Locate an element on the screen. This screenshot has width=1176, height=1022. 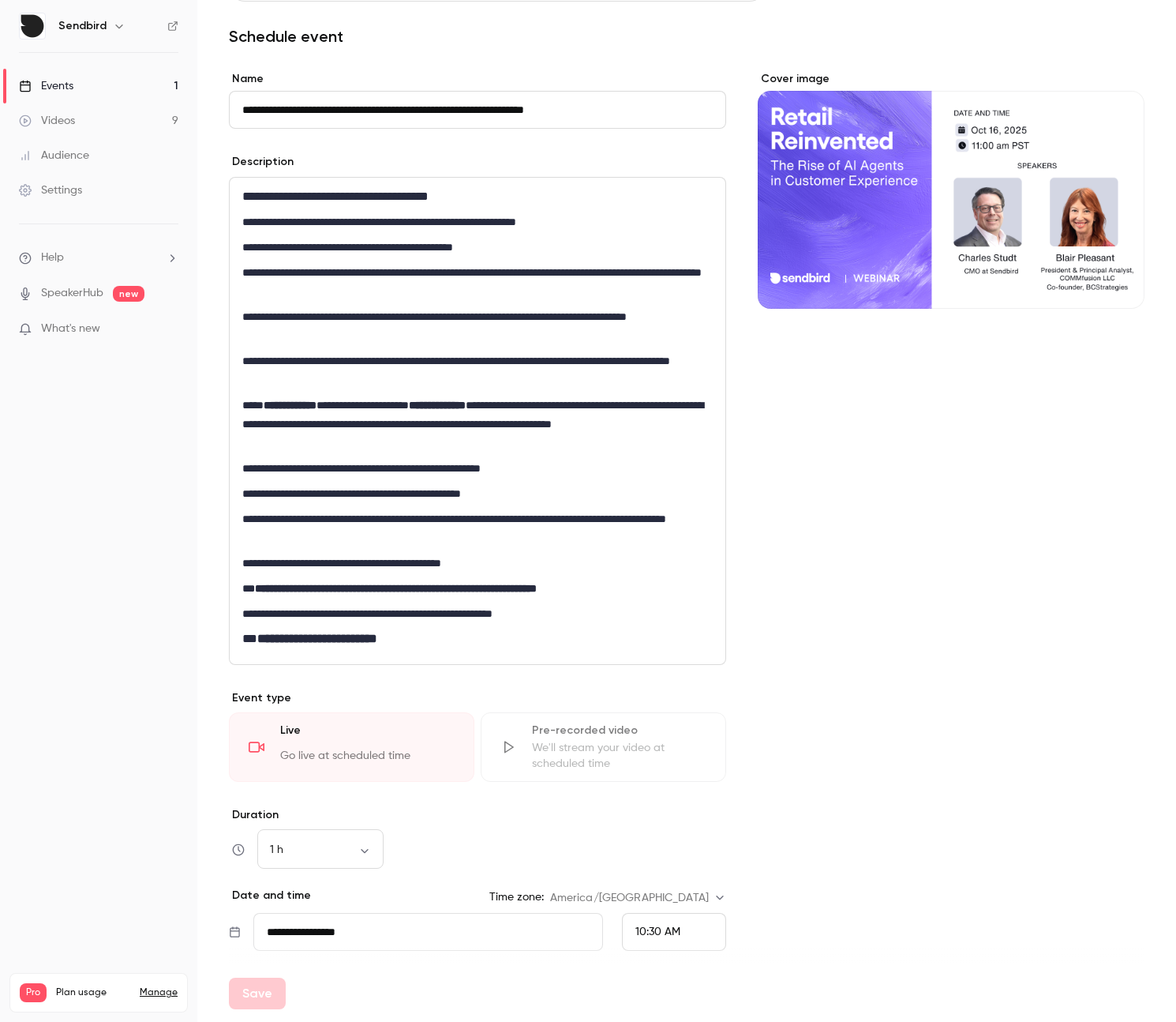
div: From is located at coordinates (674, 932).